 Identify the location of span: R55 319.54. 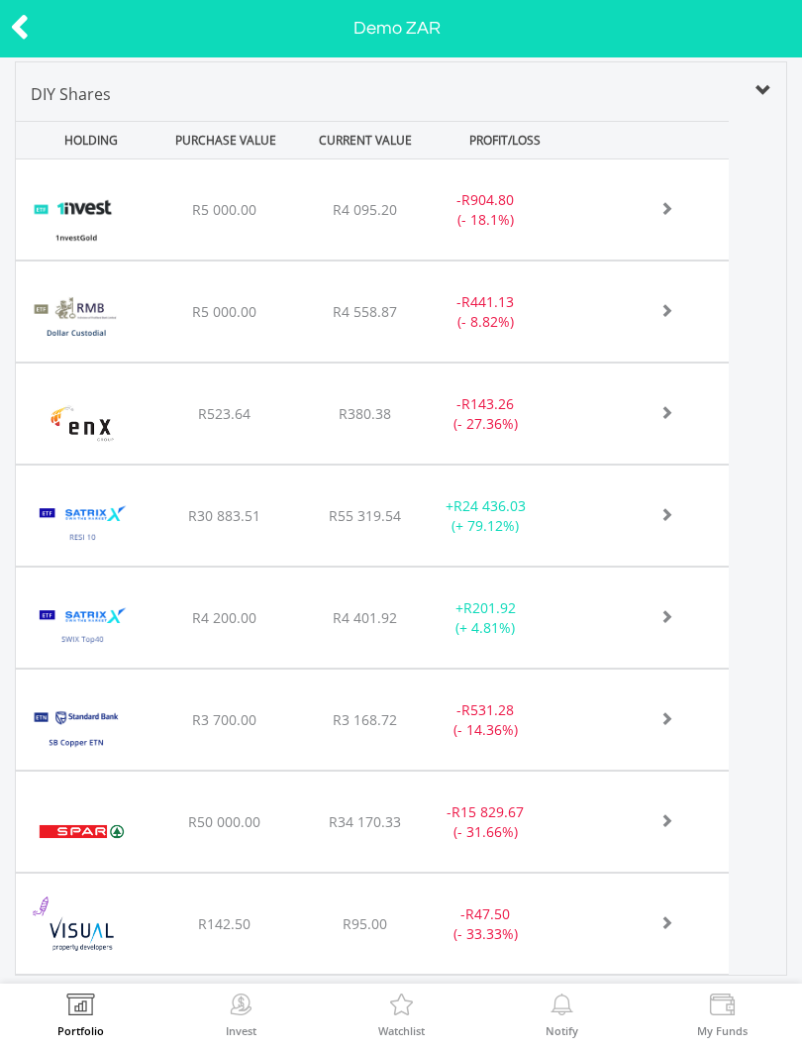
(364, 515).